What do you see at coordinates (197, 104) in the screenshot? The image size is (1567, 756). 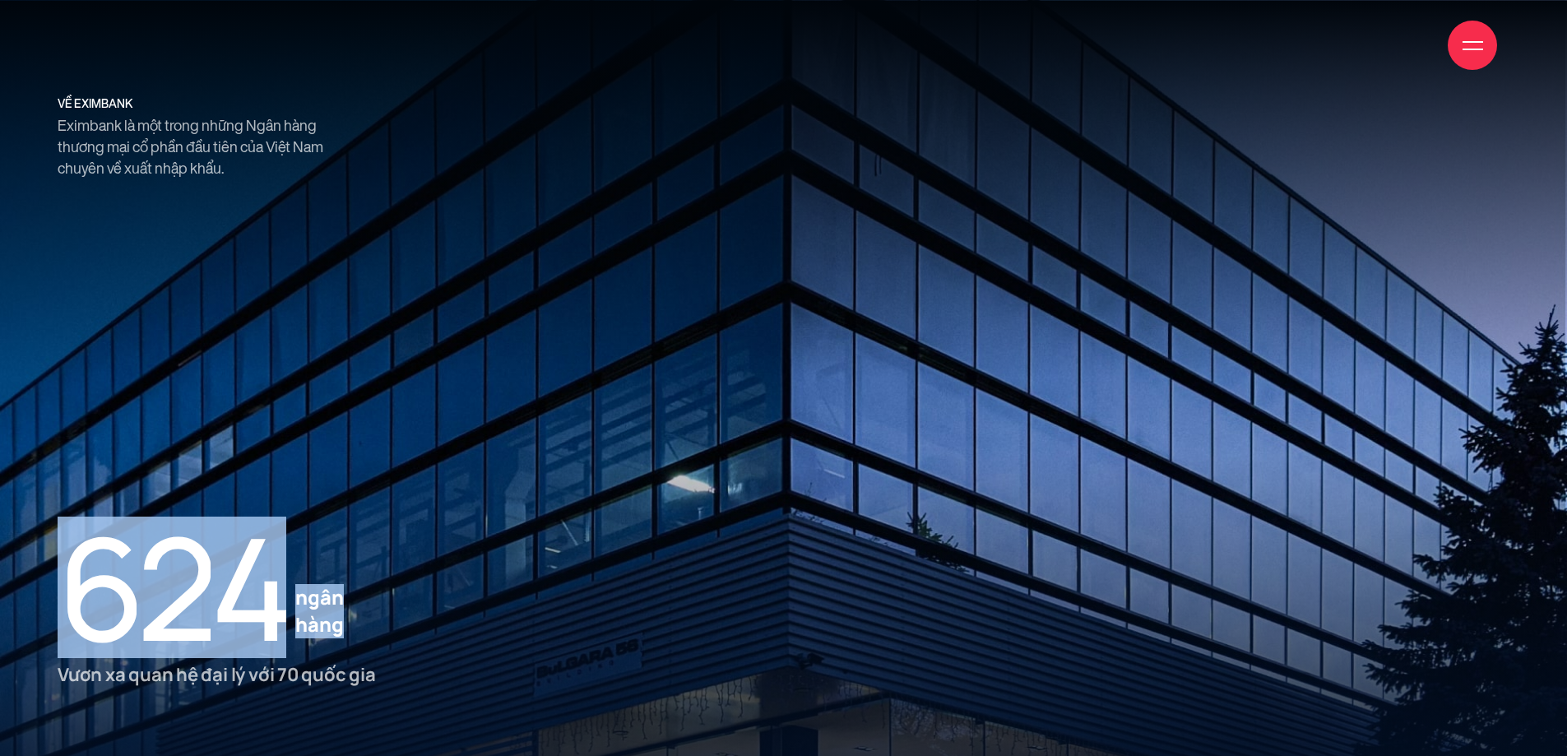 I see `h5: về eximbank` at bounding box center [197, 104].